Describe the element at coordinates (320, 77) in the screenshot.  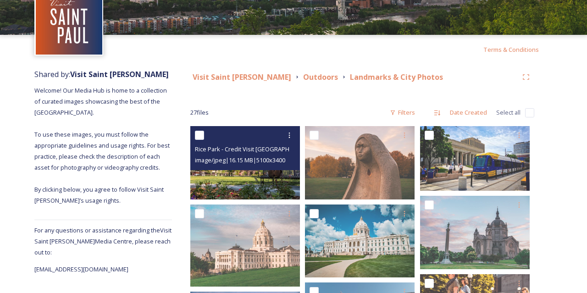
I see `strong: Outdoors` at that location.